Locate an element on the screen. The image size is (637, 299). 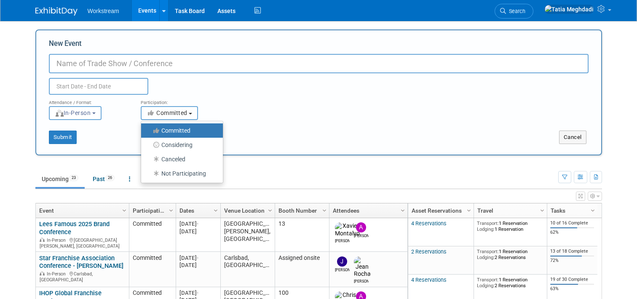
a: Event is located at coordinates (81, 211).